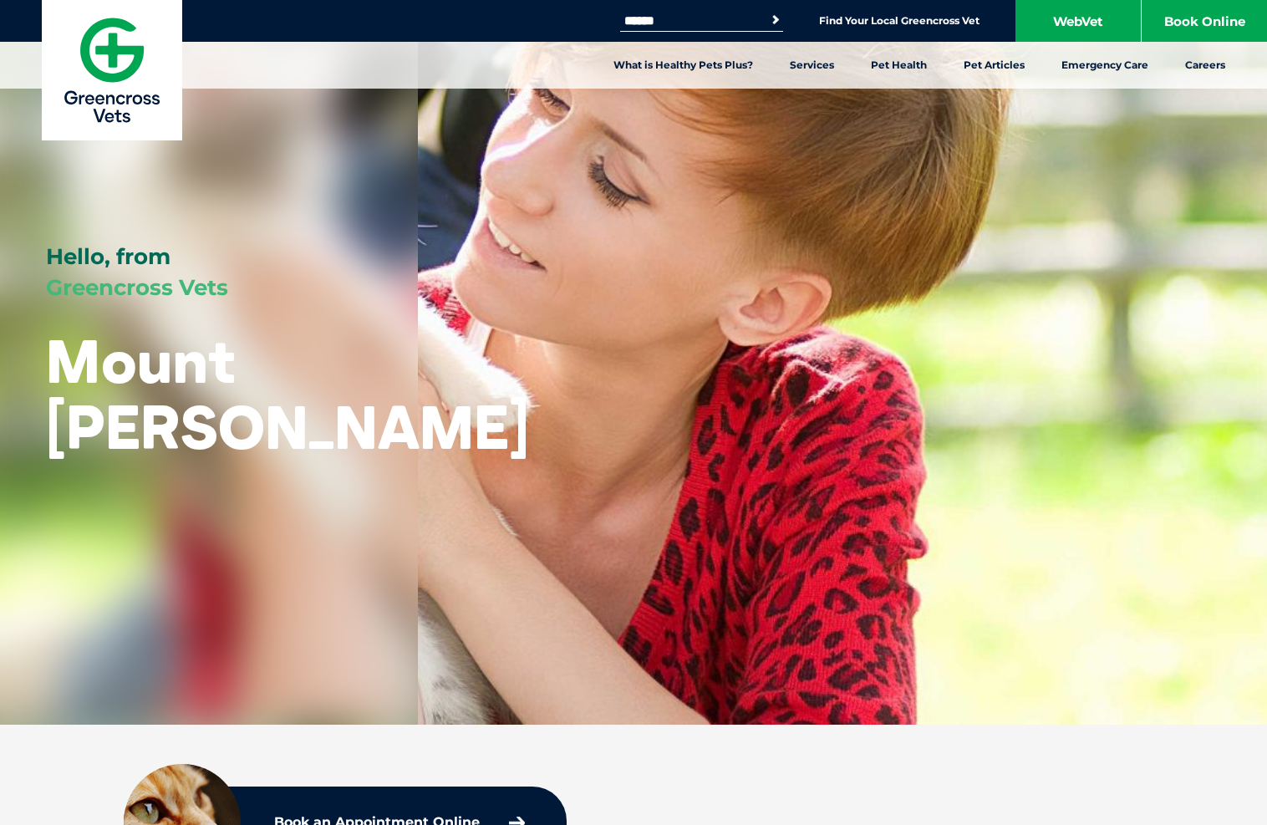 The image size is (1267, 825). What do you see at coordinates (993, 65) in the screenshot?
I see `a: Pet Articles` at bounding box center [993, 65].